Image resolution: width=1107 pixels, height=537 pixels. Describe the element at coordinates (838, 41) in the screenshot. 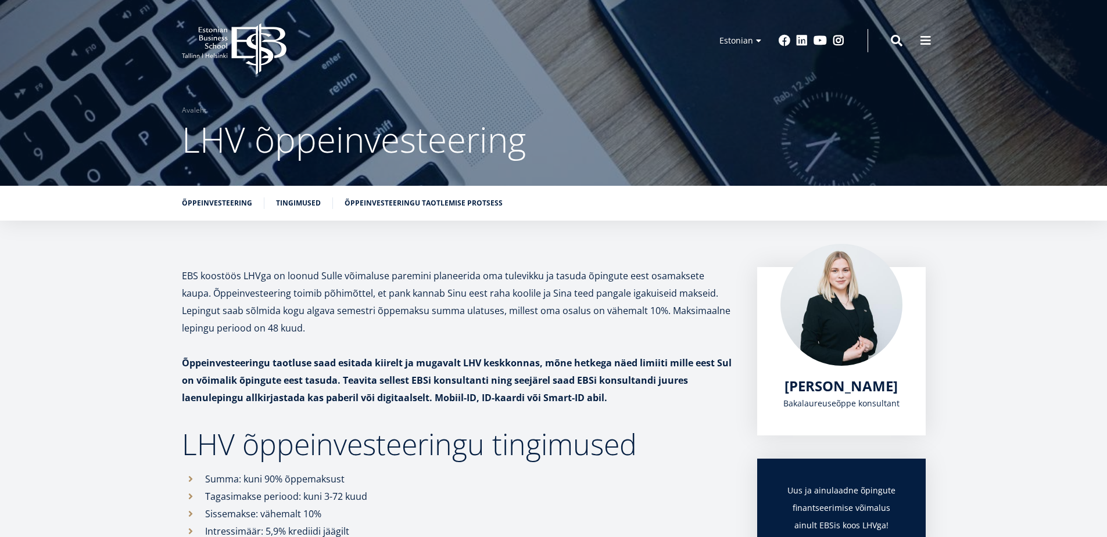

I see `a: Instagram` at that location.